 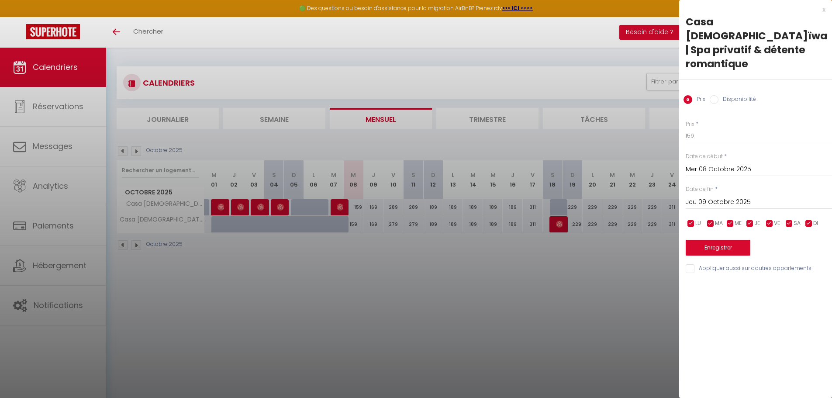 I want to click on span: ME, so click(x=738, y=223).